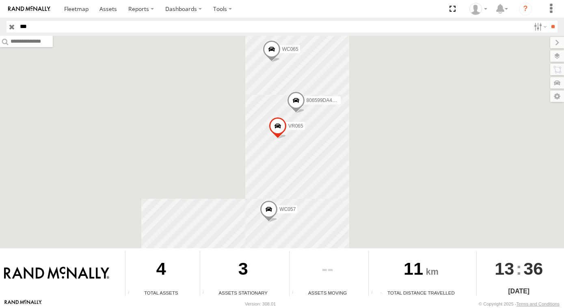  Describe the element at coordinates (29, 9) in the screenshot. I see `img: rand-logo.svg` at that location.